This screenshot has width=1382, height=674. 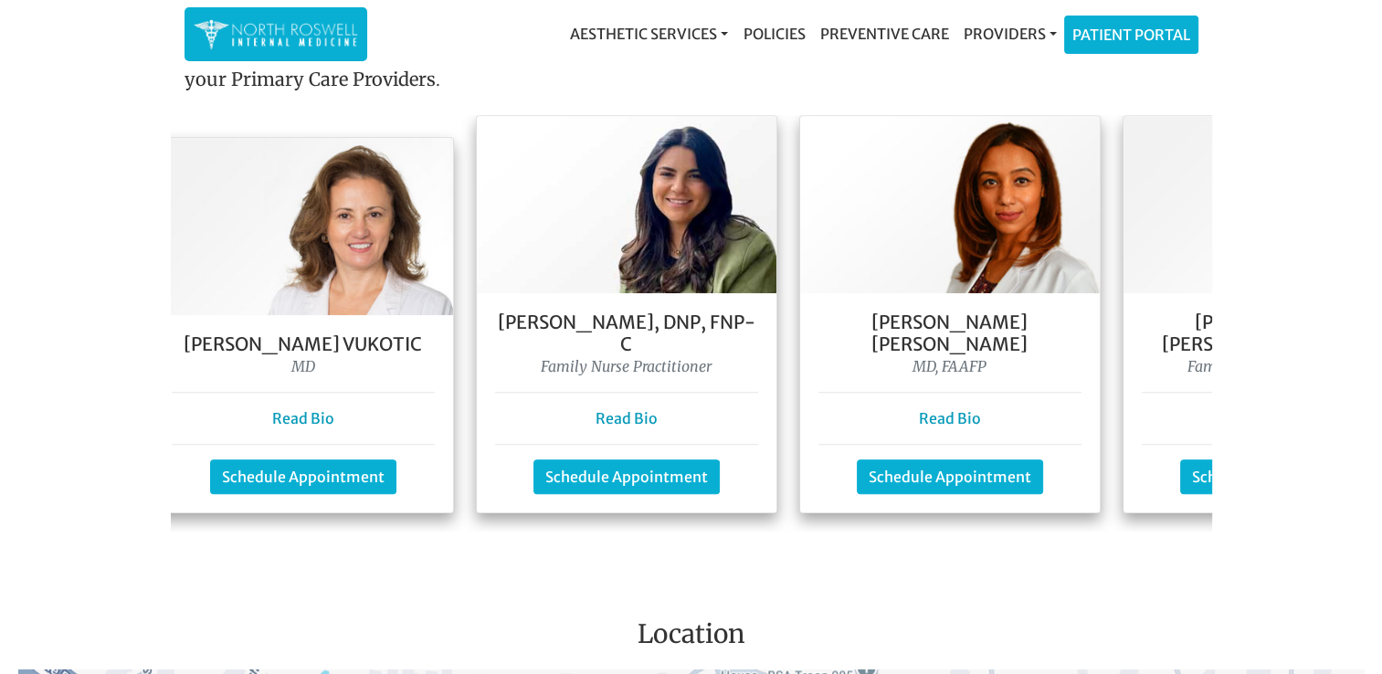 What do you see at coordinates (648, 34) in the screenshot?
I see `a: Aesthetic Services` at bounding box center [648, 34].